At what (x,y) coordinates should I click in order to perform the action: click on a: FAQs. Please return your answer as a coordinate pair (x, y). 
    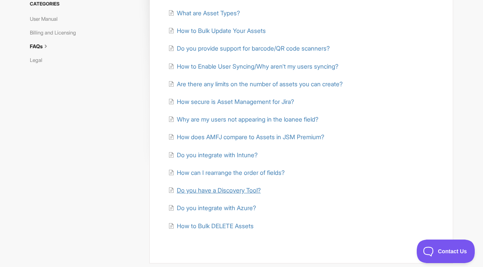
    Looking at the image, I should click on (43, 46).